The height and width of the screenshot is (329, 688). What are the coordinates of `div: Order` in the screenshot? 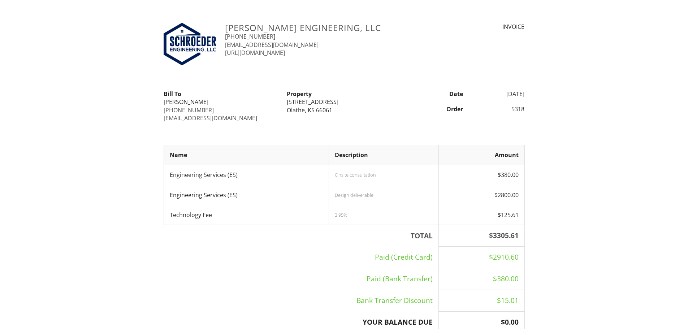 It's located at (436, 109).